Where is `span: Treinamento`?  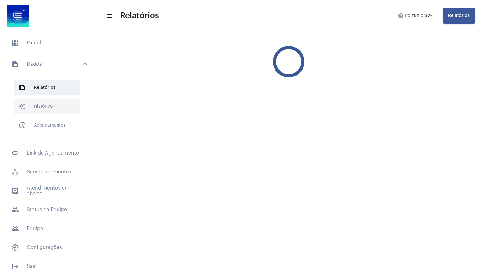
span: Treinamento is located at coordinates (417, 16).